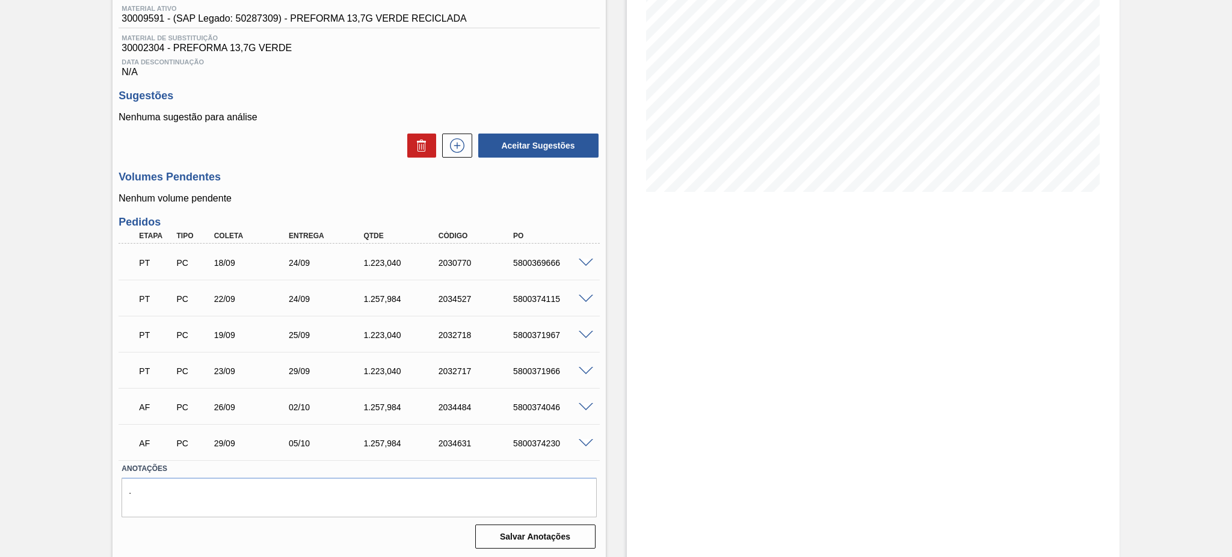 The image size is (1232, 557). I want to click on span: Material ativo, so click(293, 8).